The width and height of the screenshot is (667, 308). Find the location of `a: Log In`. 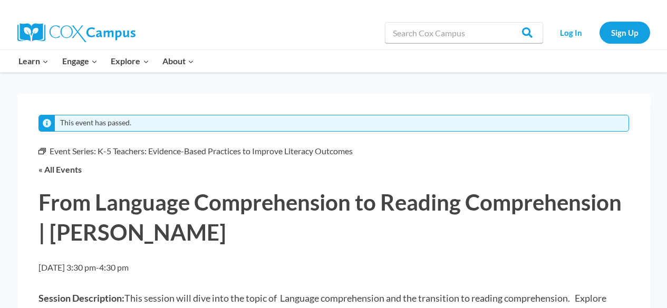

a: Log In is located at coordinates (571, 32).